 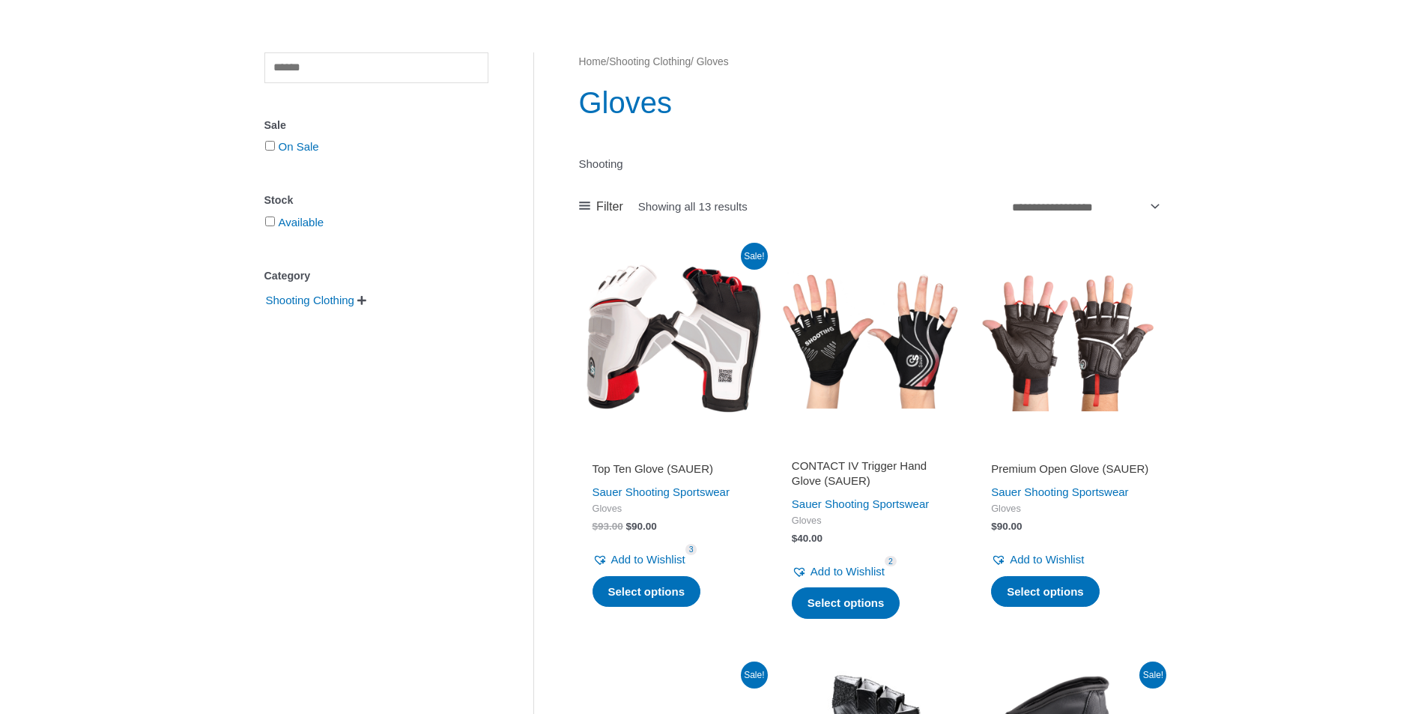 I want to click on a: On Sale, so click(x=299, y=146).